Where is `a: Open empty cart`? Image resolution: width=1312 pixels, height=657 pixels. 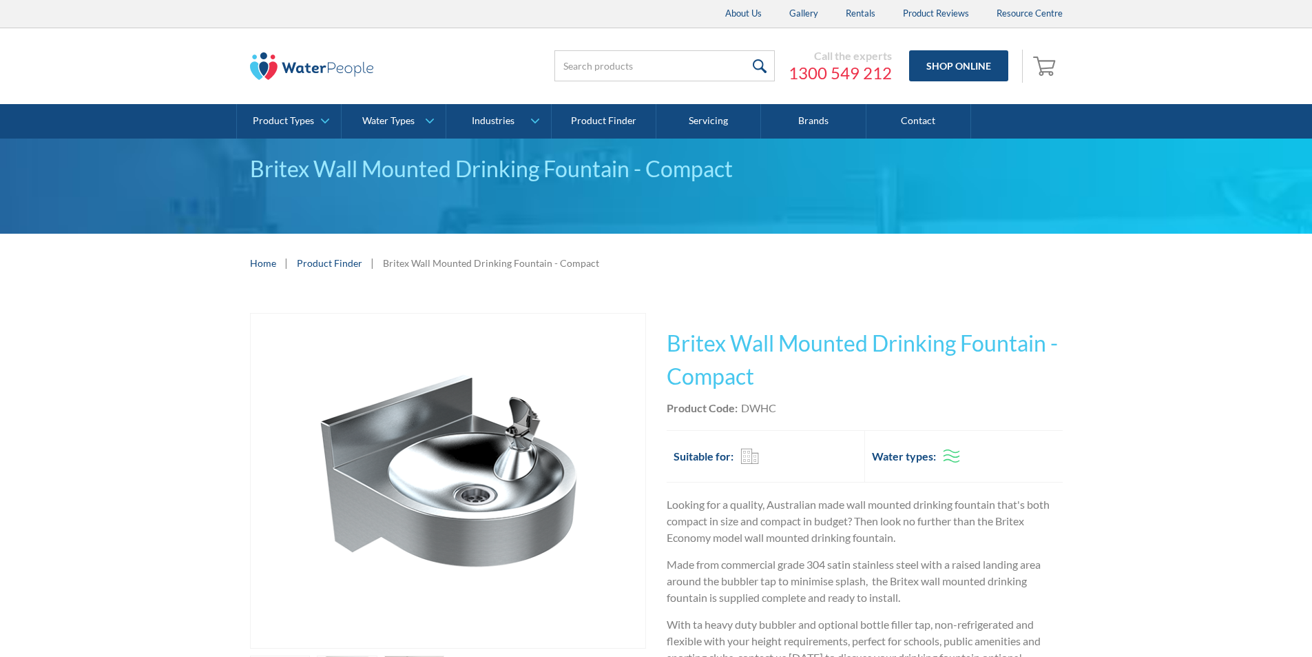
a: Open empty cart is located at coordinates (1047, 66).